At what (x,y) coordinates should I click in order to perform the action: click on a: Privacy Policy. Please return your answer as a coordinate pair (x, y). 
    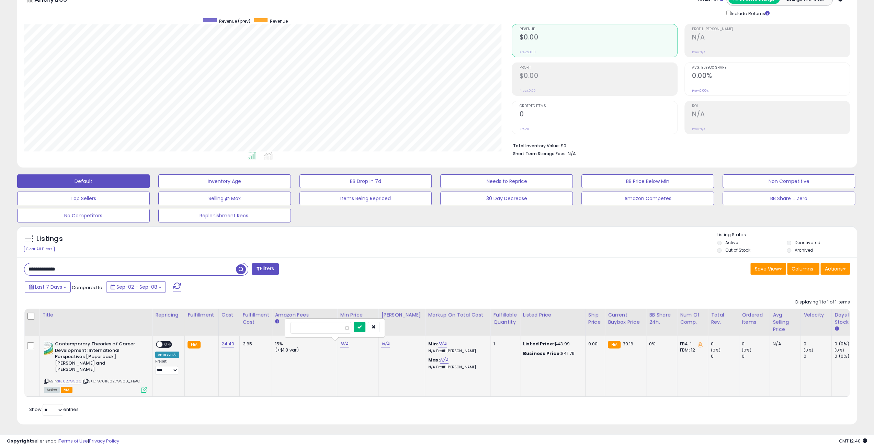
    Looking at the image, I should click on (104, 441).